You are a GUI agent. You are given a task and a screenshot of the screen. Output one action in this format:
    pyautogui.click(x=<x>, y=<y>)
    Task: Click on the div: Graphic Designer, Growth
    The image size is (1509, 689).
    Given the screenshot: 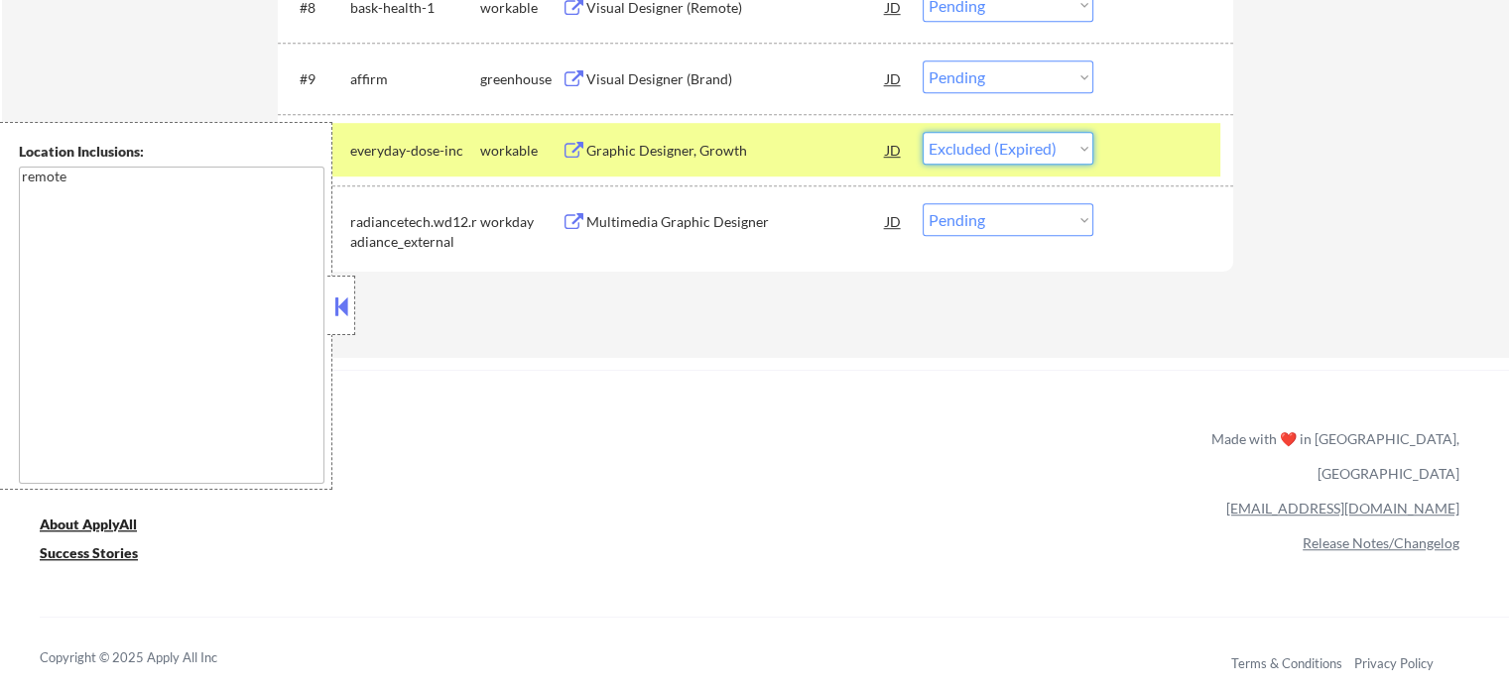 What is the action you would take?
    pyautogui.click(x=736, y=151)
    